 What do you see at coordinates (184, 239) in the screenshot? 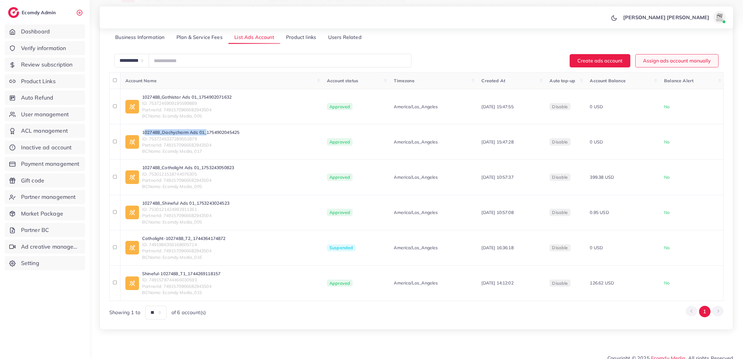
I see `a: Catholight-1027488_T2_1744364174872` at bounding box center [184, 239].